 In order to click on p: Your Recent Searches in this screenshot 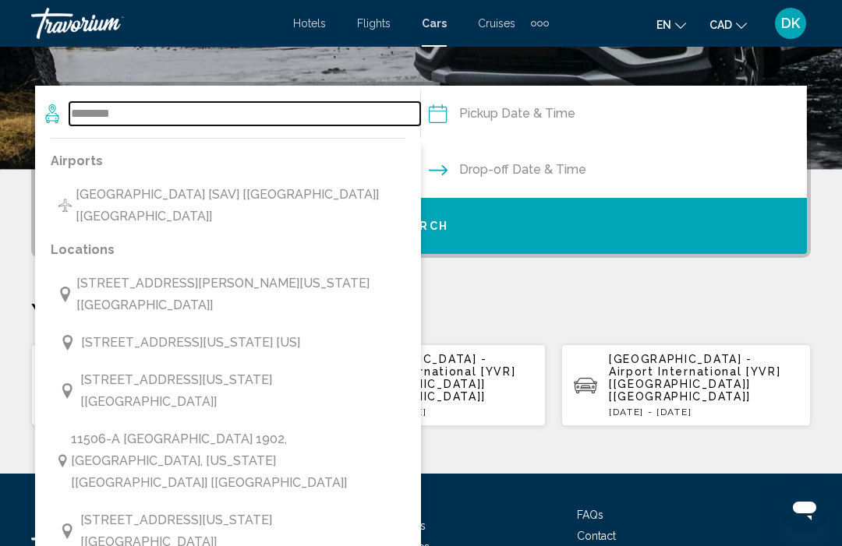, I will do `click(421, 313)`.